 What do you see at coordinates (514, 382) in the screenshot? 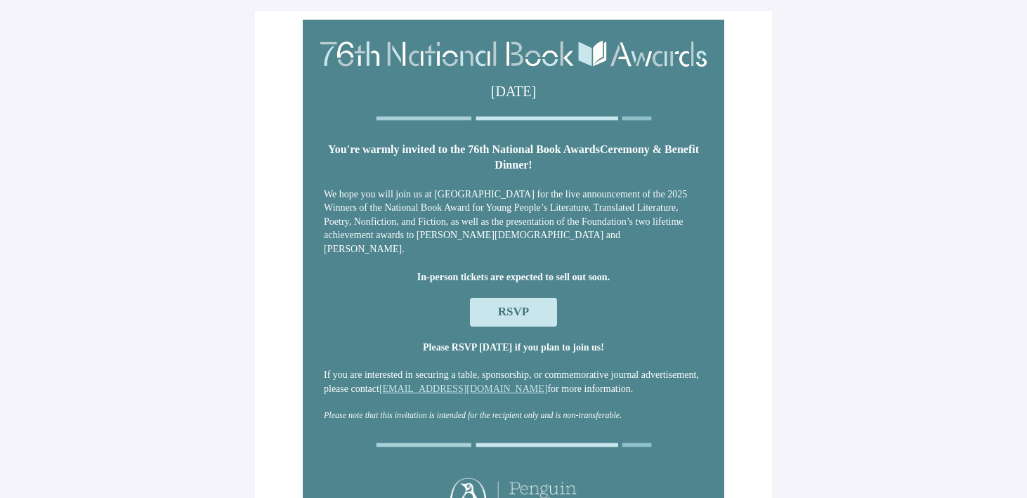
I see `p: If you are interested in securing a table, sponsorship, or commemorative journal advertisement, p...` at bounding box center [514, 382].